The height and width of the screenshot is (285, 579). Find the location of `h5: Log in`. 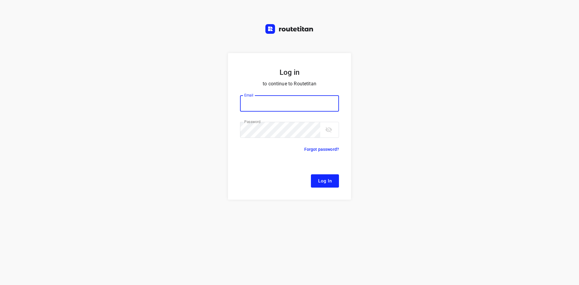

h5: Log in is located at coordinates (290, 72).